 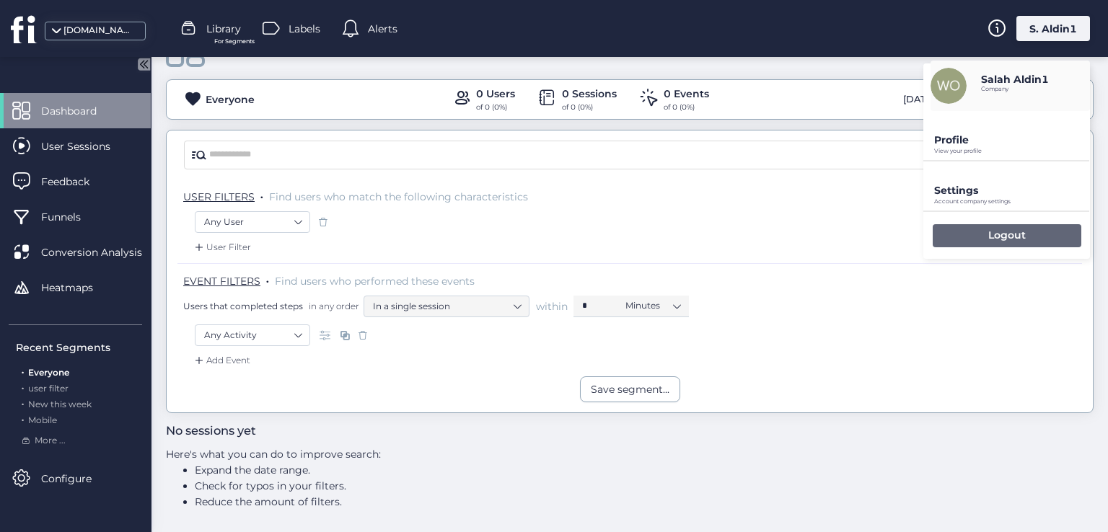 What do you see at coordinates (552, 307) in the screenshot?
I see `span: within` at bounding box center [552, 307].